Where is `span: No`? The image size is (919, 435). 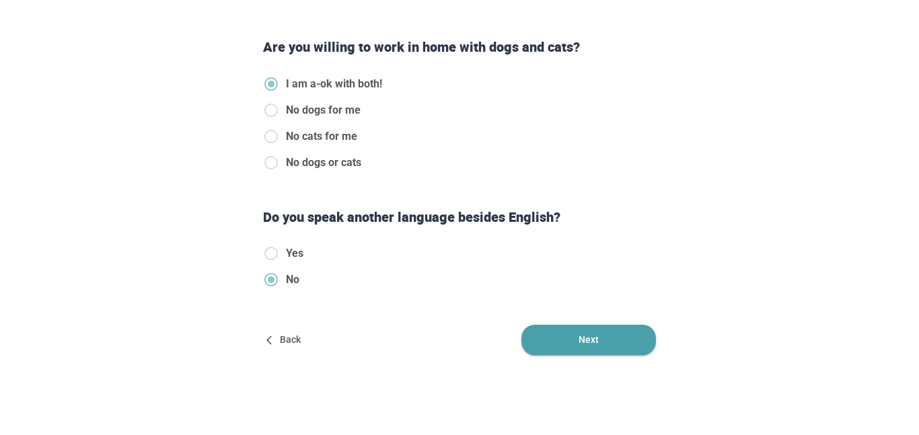
span: No is located at coordinates (293, 280).